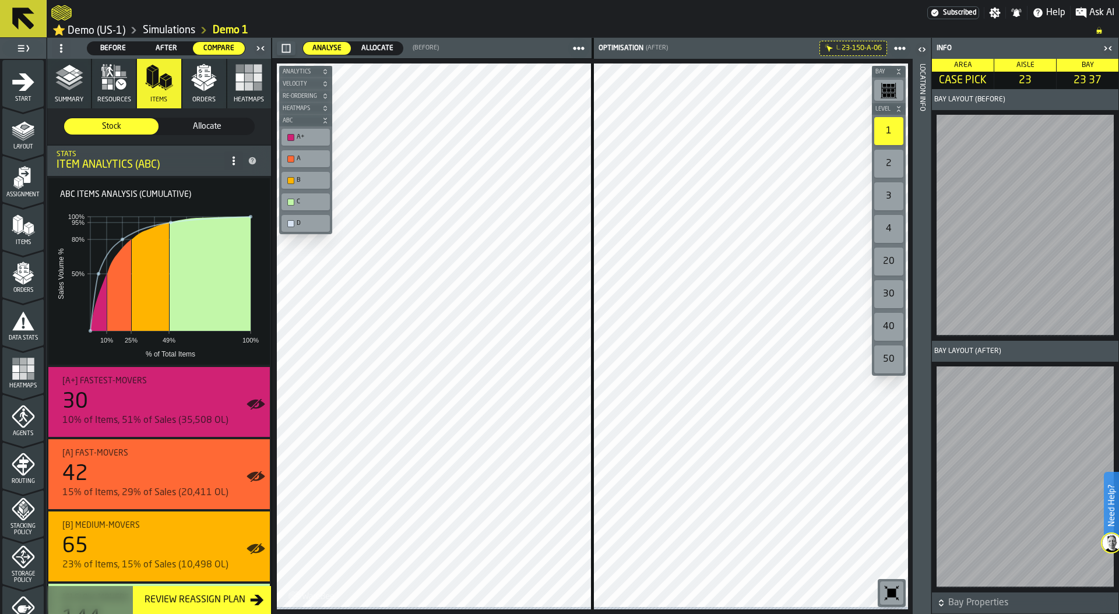 This screenshot has height=614, width=1119. I want to click on li: menu Heatmaps, so click(23, 370).